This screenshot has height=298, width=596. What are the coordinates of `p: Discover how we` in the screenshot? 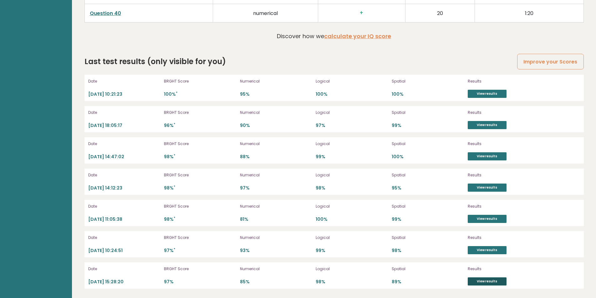 It's located at (334, 36).